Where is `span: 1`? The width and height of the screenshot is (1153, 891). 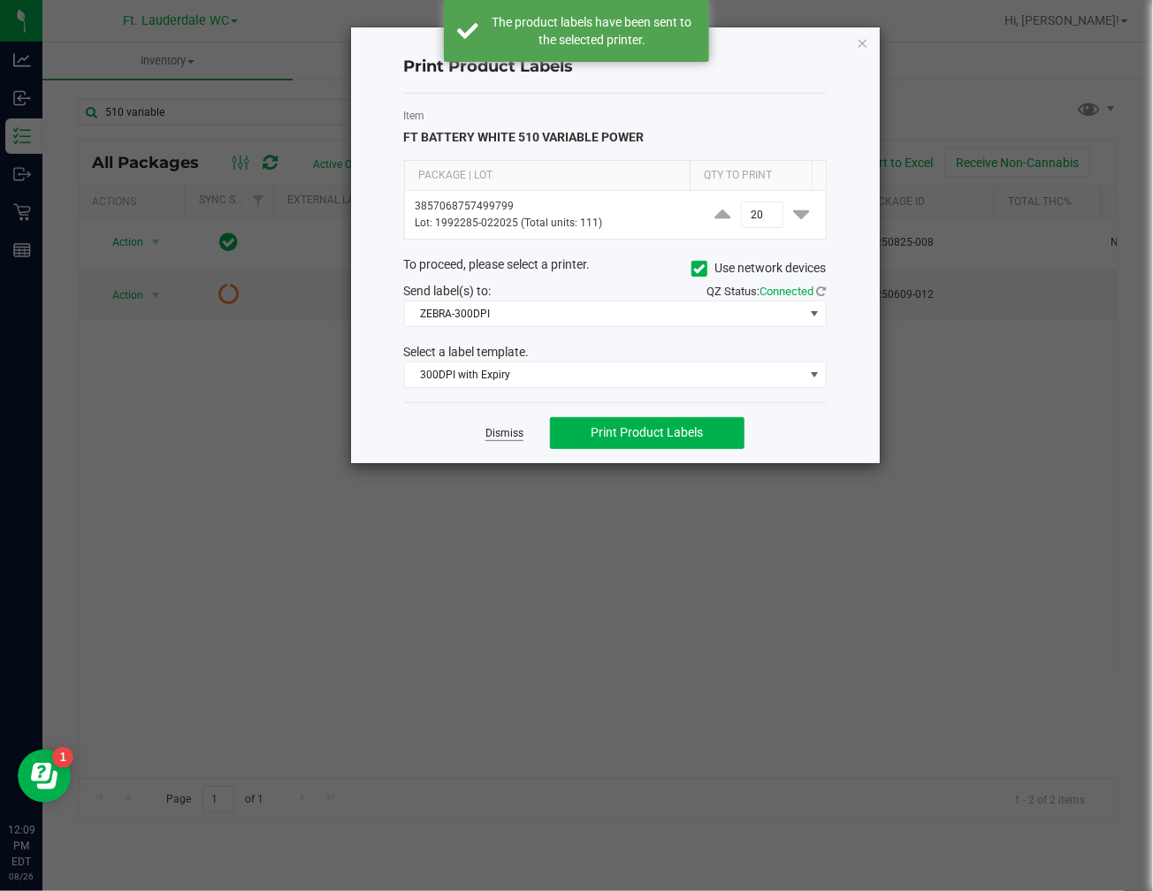 span: 1 is located at coordinates (11, 10).